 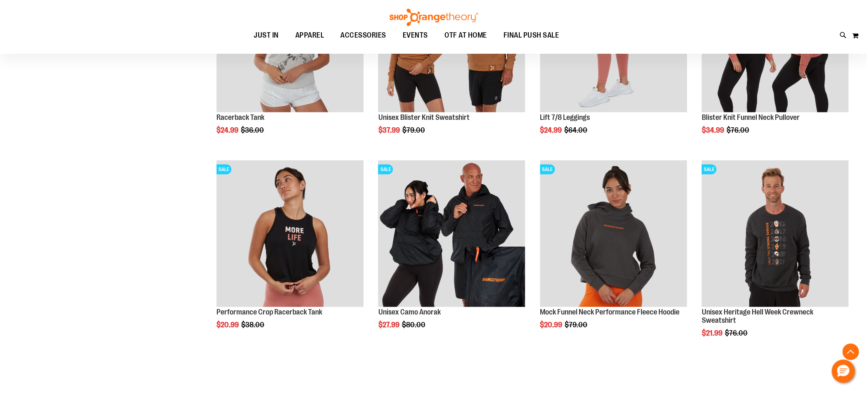 What do you see at coordinates (750, 117) in the screenshot?
I see `a: Blister Knit Funnel Neck Pullover` at bounding box center [750, 117].